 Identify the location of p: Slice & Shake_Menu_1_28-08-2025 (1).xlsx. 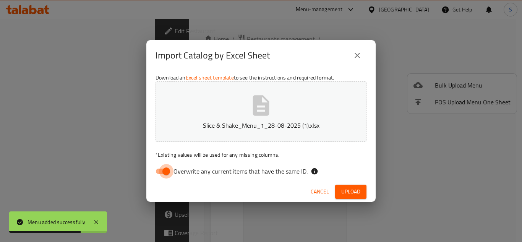
(261, 125).